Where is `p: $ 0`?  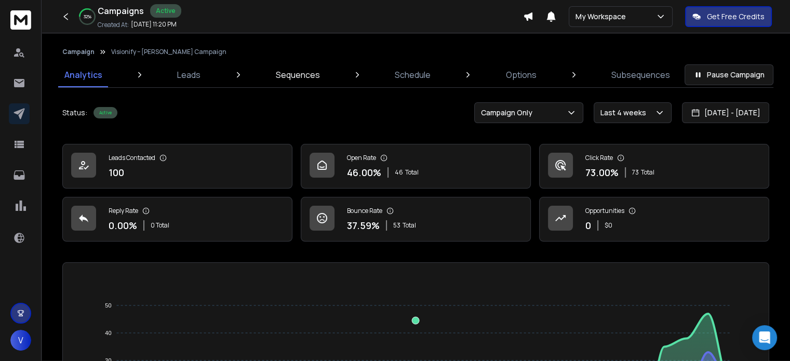 p: $ 0 is located at coordinates (608, 225).